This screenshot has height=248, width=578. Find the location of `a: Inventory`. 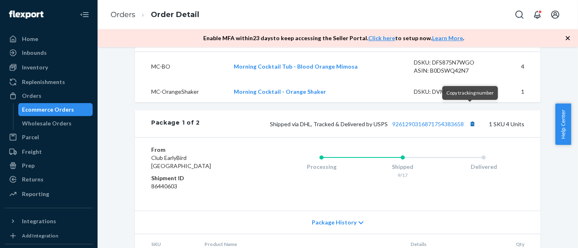

a: Inventory is located at coordinates (49, 67).